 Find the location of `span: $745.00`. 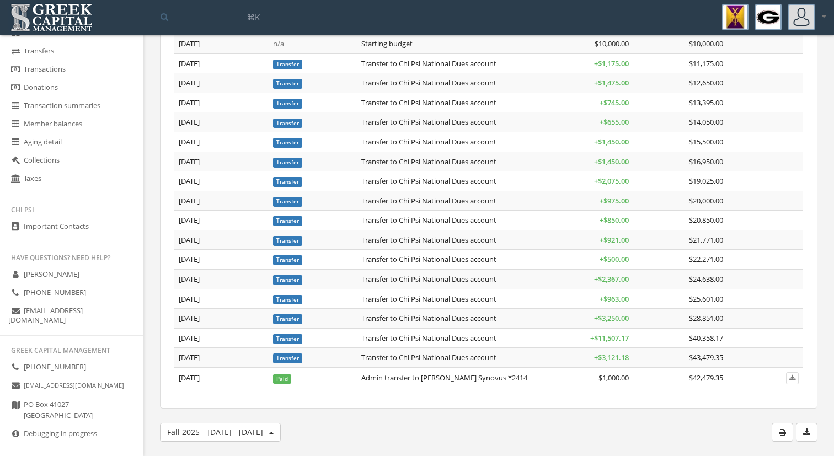

span: $745.00 is located at coordinates (616, 103).